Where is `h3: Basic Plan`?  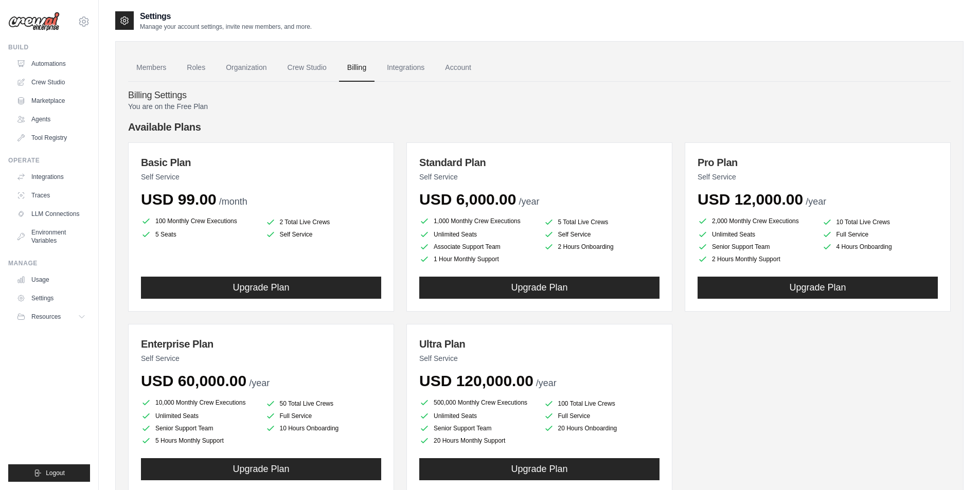 h3: Basic Plan is located at coordinates (261, 162).